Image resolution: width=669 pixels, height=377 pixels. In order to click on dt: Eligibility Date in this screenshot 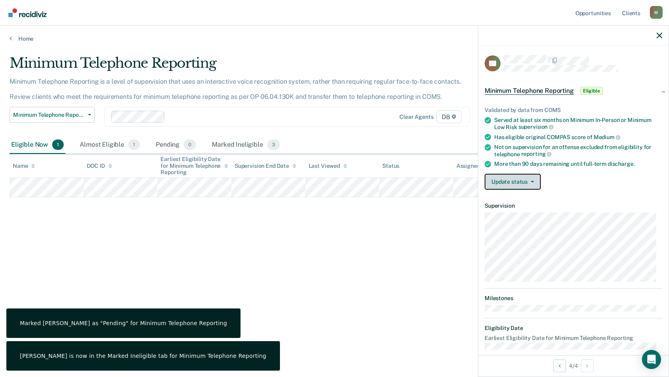, I will do `click(574, 328)`.